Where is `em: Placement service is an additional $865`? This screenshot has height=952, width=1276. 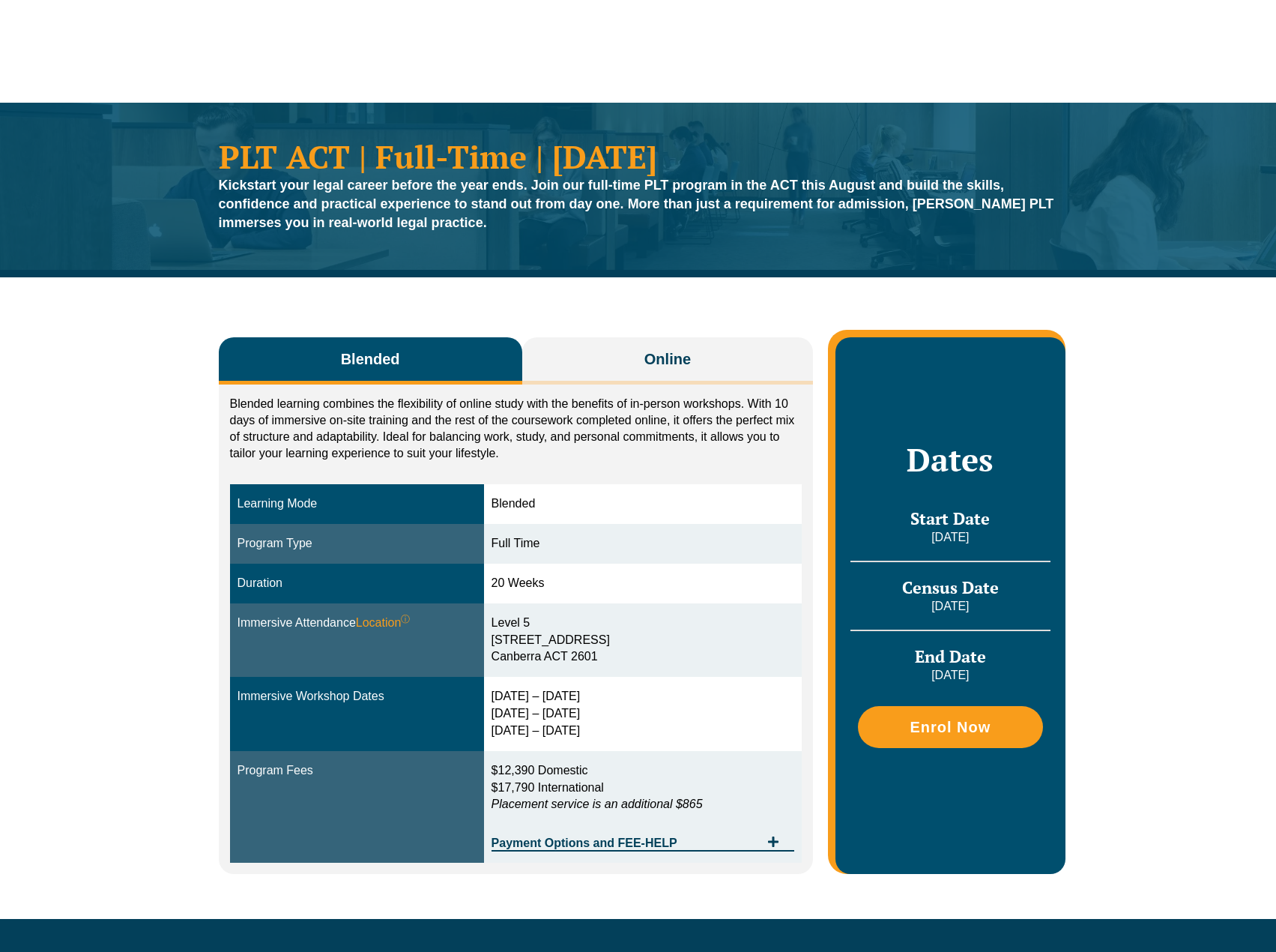
em: Placement service is an additional $865 is located at coordinates (597, 803).